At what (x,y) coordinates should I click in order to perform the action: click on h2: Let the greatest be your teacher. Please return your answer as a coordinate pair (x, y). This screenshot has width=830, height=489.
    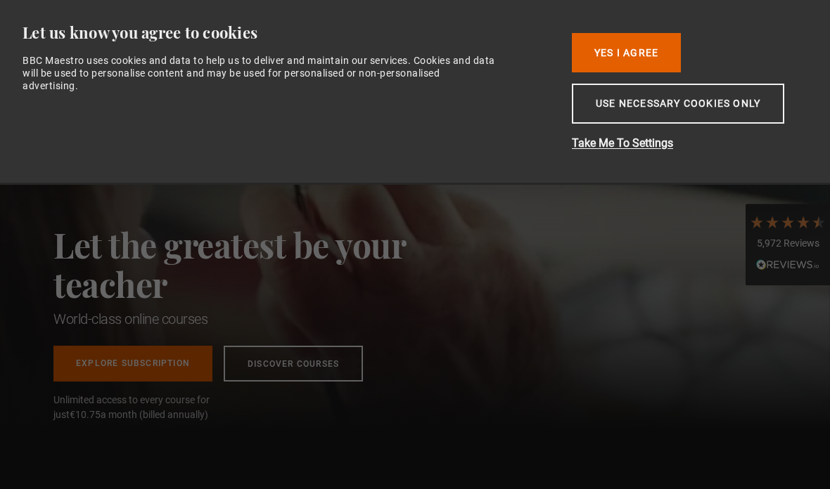
    Looking at the image, I should click on (261, 264).